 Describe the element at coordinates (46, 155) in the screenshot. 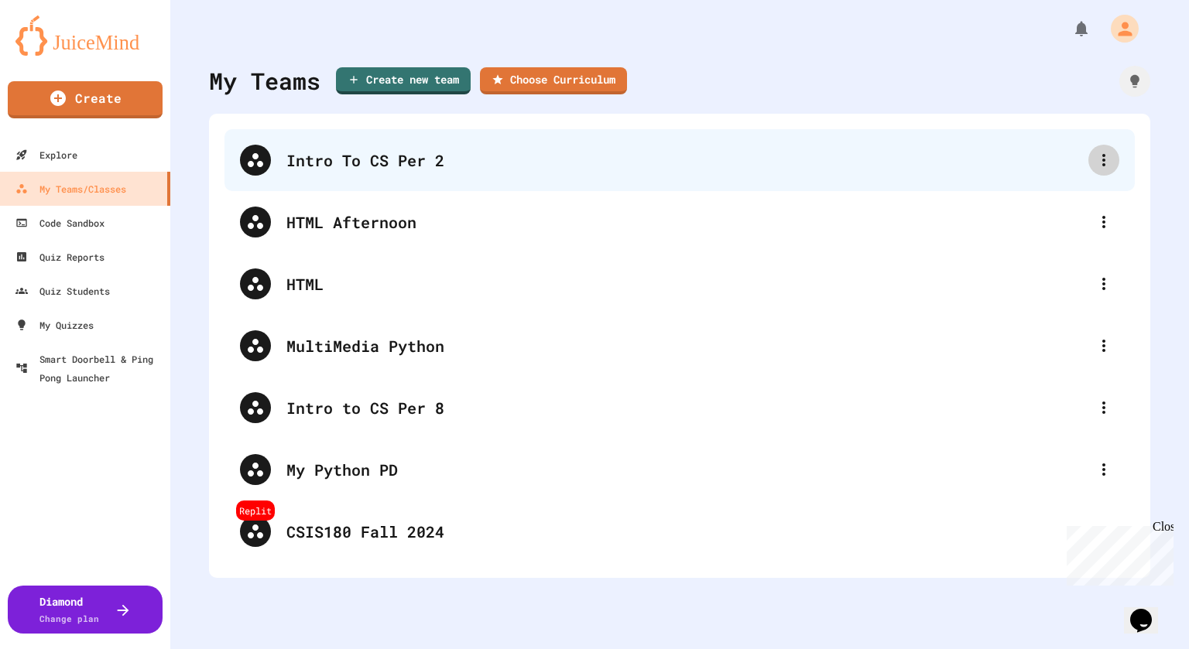

I see `div: Explore` at that location.